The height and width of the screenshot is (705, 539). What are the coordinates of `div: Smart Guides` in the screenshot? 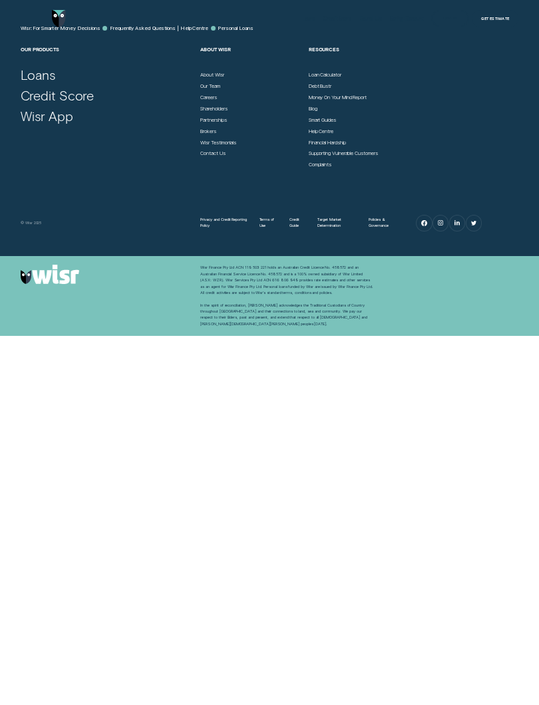 It's located at (322, 120).